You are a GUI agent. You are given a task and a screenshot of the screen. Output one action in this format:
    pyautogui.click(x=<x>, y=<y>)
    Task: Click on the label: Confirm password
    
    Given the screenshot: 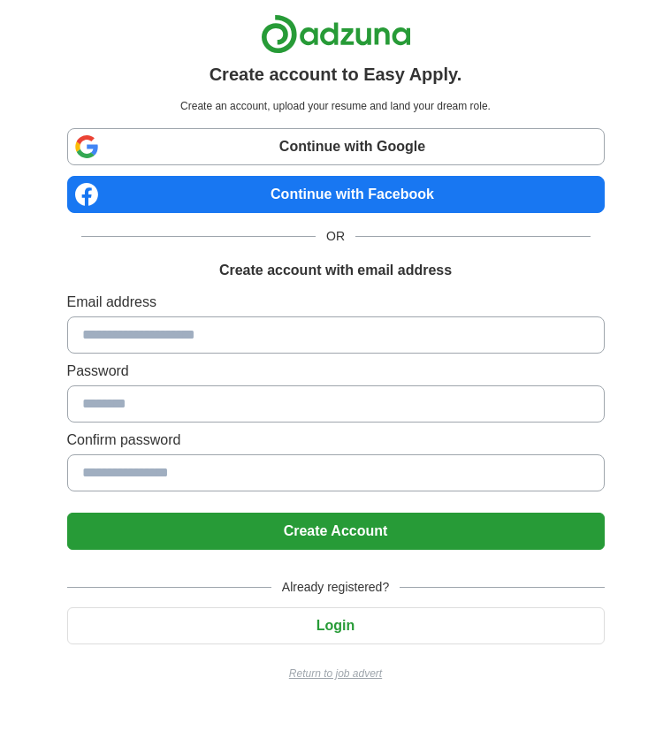 What is the action you would take?
    pyautogui.click(x=336, y=440)
    